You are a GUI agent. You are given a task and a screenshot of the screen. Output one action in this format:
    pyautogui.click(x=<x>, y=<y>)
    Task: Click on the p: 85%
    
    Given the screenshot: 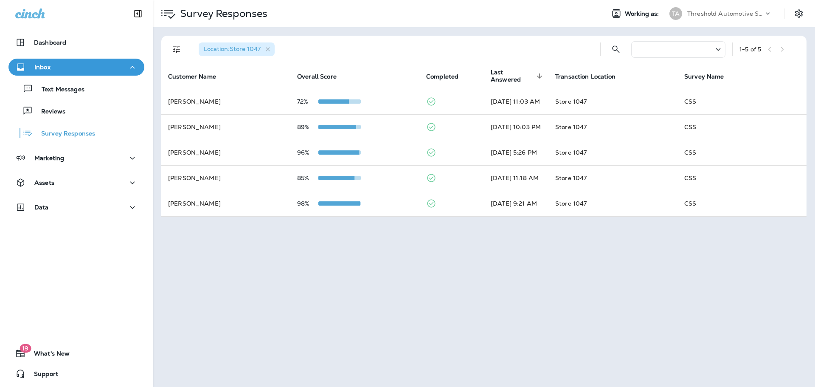 What is the action you would take?
    pyautogui.click(x=308, y=178)
    